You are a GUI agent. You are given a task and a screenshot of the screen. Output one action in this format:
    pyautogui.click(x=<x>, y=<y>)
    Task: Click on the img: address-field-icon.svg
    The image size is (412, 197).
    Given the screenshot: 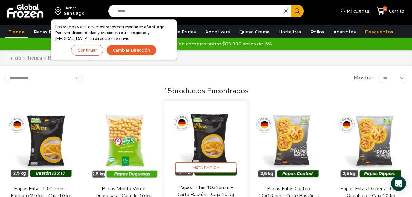 What is the action you would take?
    pyautogui.click(x=59, y=11)
    